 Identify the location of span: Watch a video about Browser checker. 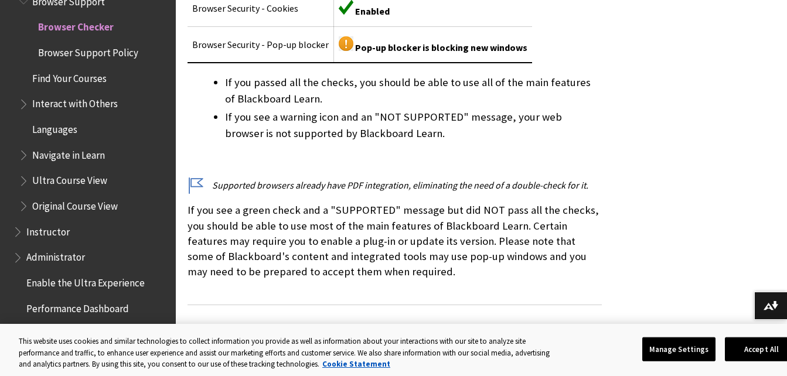
(394, 332).